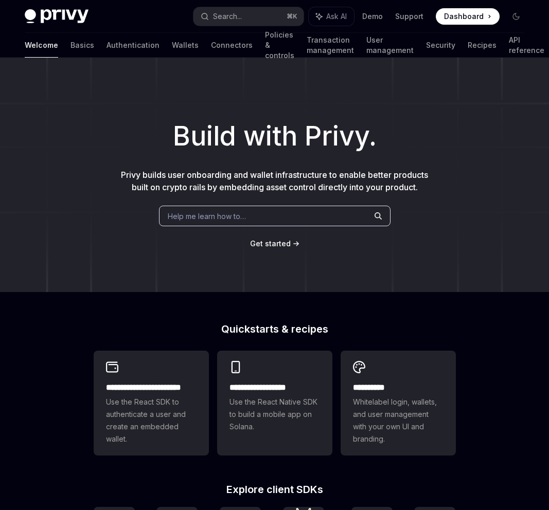 Image resolution: width=549 pixels, height=510 pixels. I want to click on span: Dashboard, so click(464, 16).